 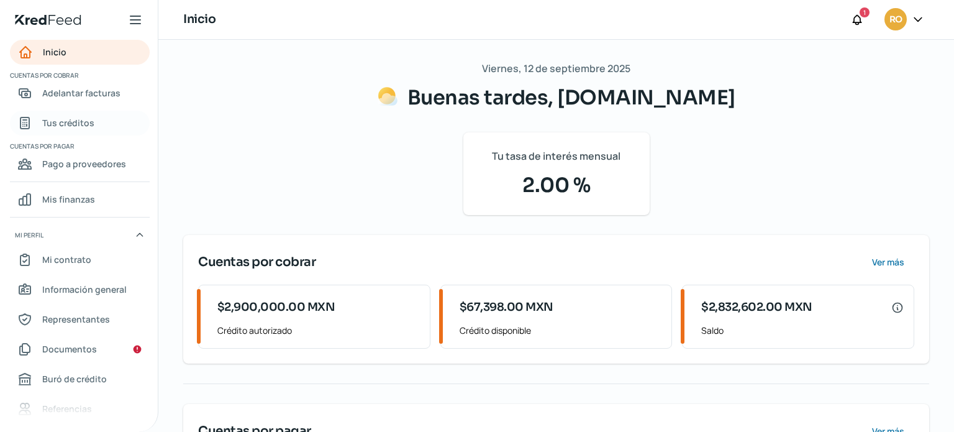 What do you see at coordinates (29, 235) in the screenshot?
I see `span: Mi perfil` at bounding box center [29, 235].